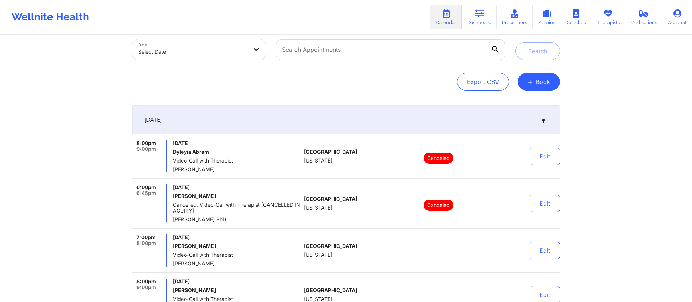 Image resolution: width=692 pixels, height=302 pixels. What do you see at coordinates (479, 17) in the screenshot?
I see `a: Dashboard` at bounding box center [479, 17].